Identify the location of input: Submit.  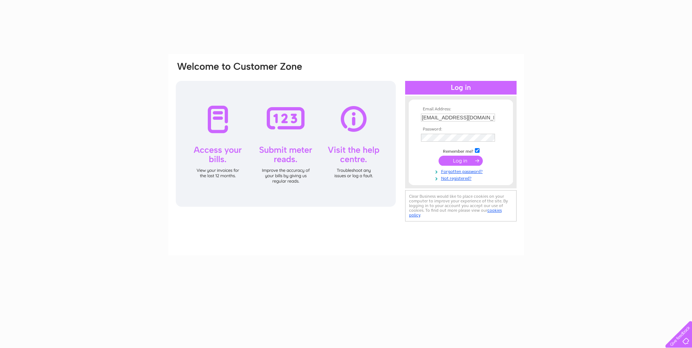
(461, 161).